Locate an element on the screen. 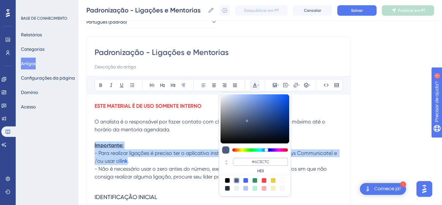 This screenshot has height=205, width=442. button: Categorias is located at coordinates (33, 49).